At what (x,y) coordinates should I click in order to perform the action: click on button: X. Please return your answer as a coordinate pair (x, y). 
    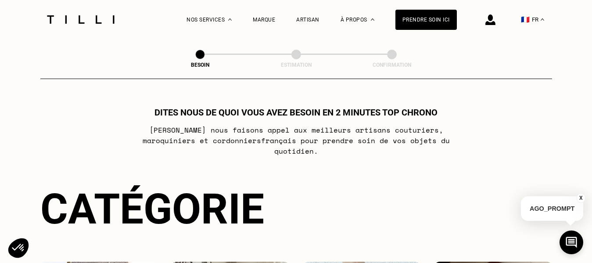
    Looking at the image, I should click on (581, 198).